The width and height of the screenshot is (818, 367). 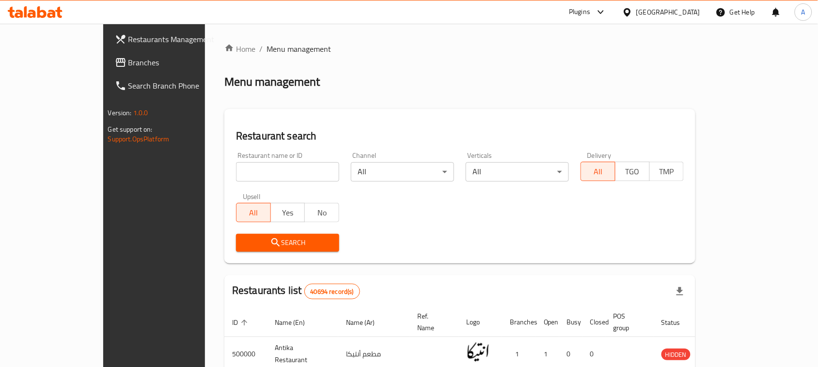 What do you see at coordinates (298, 49) in the screenshot?
I see `span: Menu management` at bounding box center [298, 49].